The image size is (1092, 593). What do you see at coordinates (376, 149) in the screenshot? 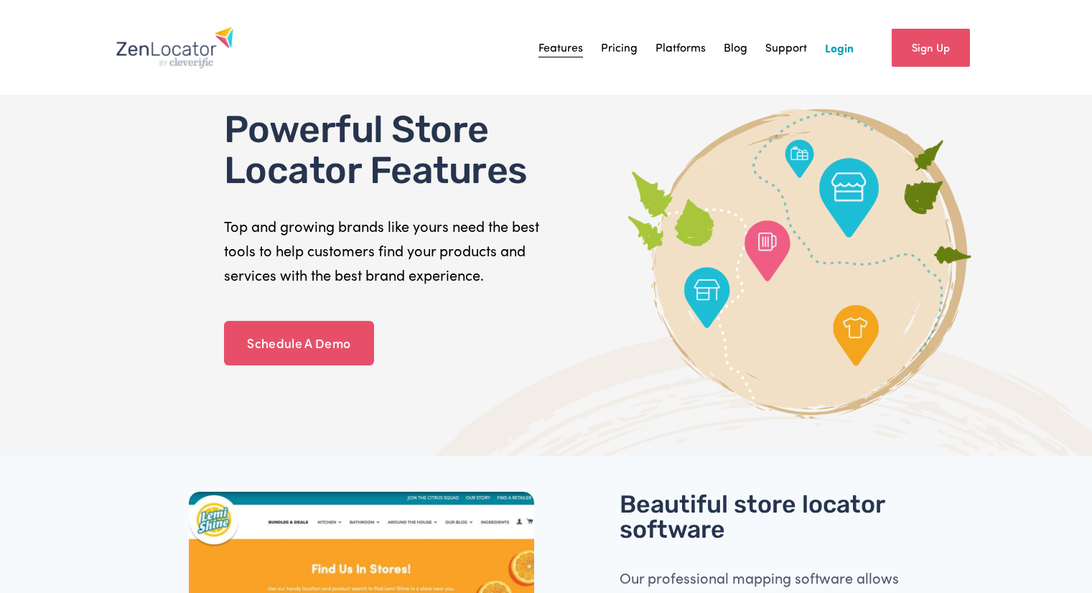
I see `span: Powerful Store Locator Features` at bounding box center [376, 149].